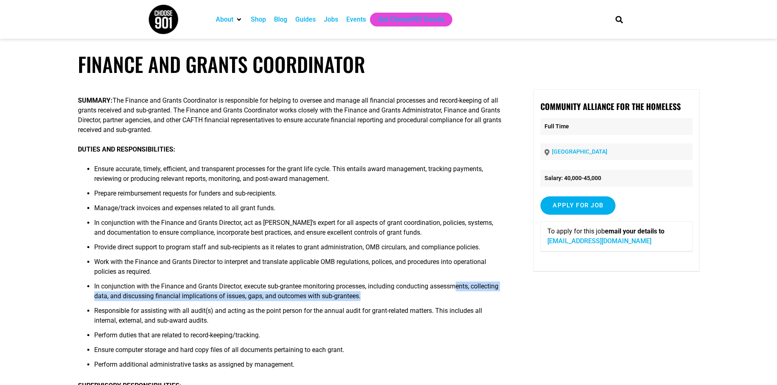 This screenshot has width=777, height=385. Describe the element at coordinates (290, 115) in the screenshot. I see `p: The Finance and Grants Coordinator is responsible for helping to oversee and manage all financial...` at that location.